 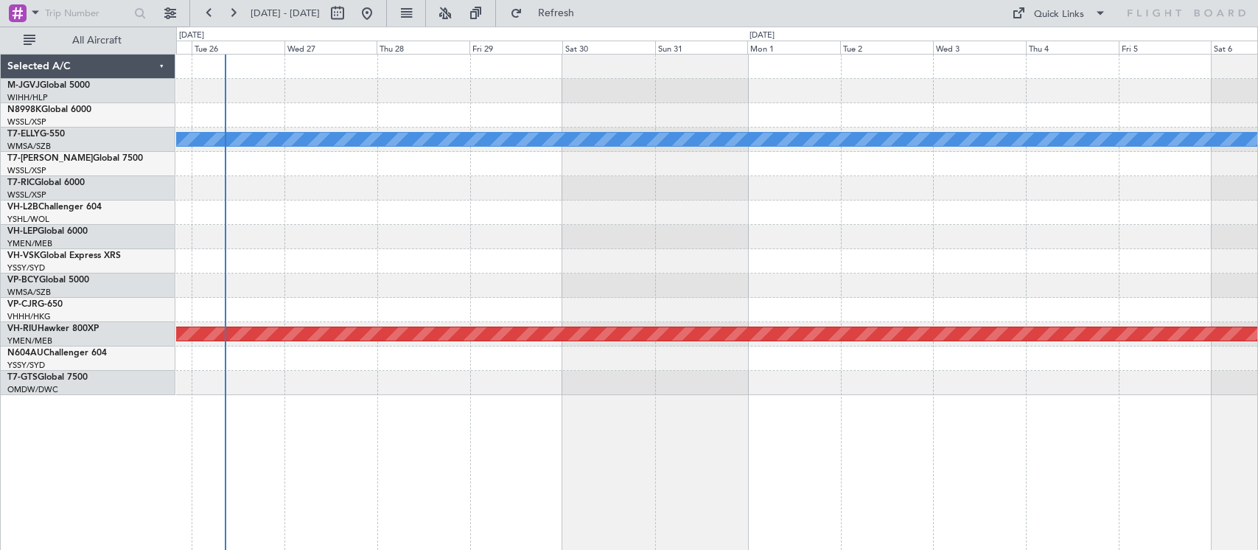 What do you see at coordinates (55, 207) in the screenshot?
I see `a: VH-L2BChallenger 604` at bounding box center [55, 207].